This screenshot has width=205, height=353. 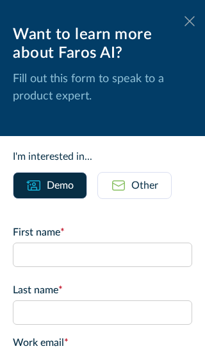 I want to click on p: Fill out this form to speak to a product expert., so click(x=103, y=88).